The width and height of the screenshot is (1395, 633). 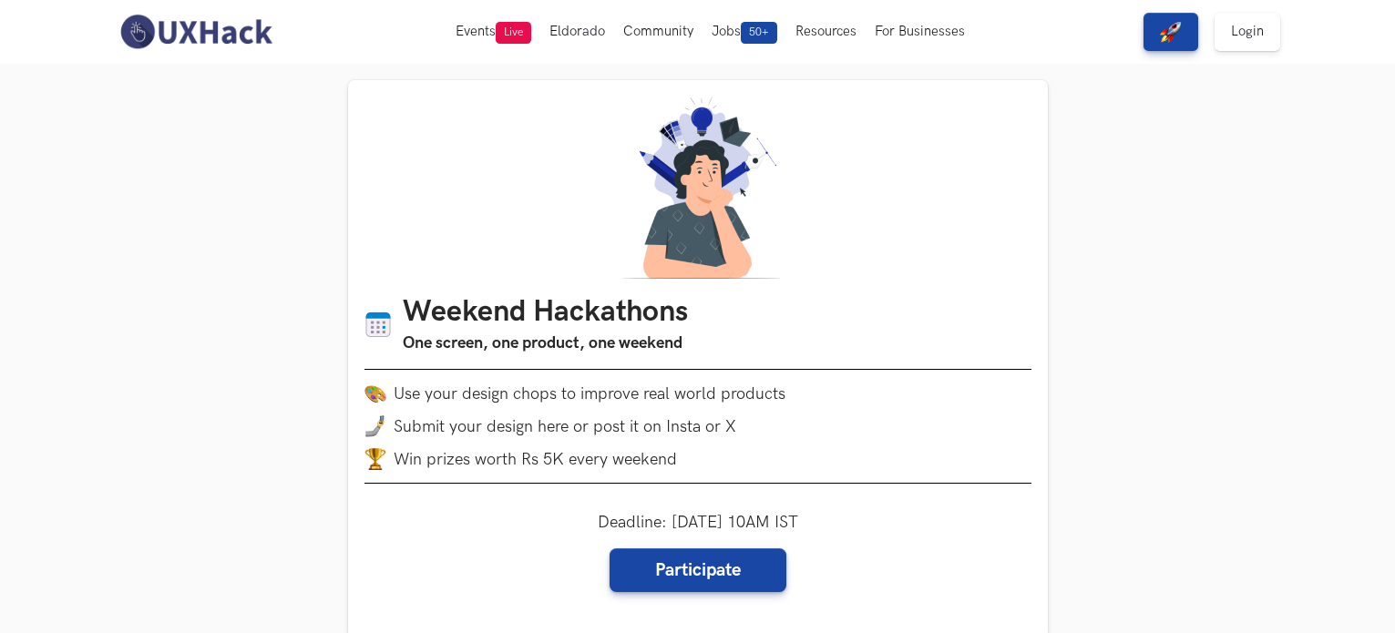 I want to click on span: Submit your design here or post it on Insta or X, so click(x=565, y=427).